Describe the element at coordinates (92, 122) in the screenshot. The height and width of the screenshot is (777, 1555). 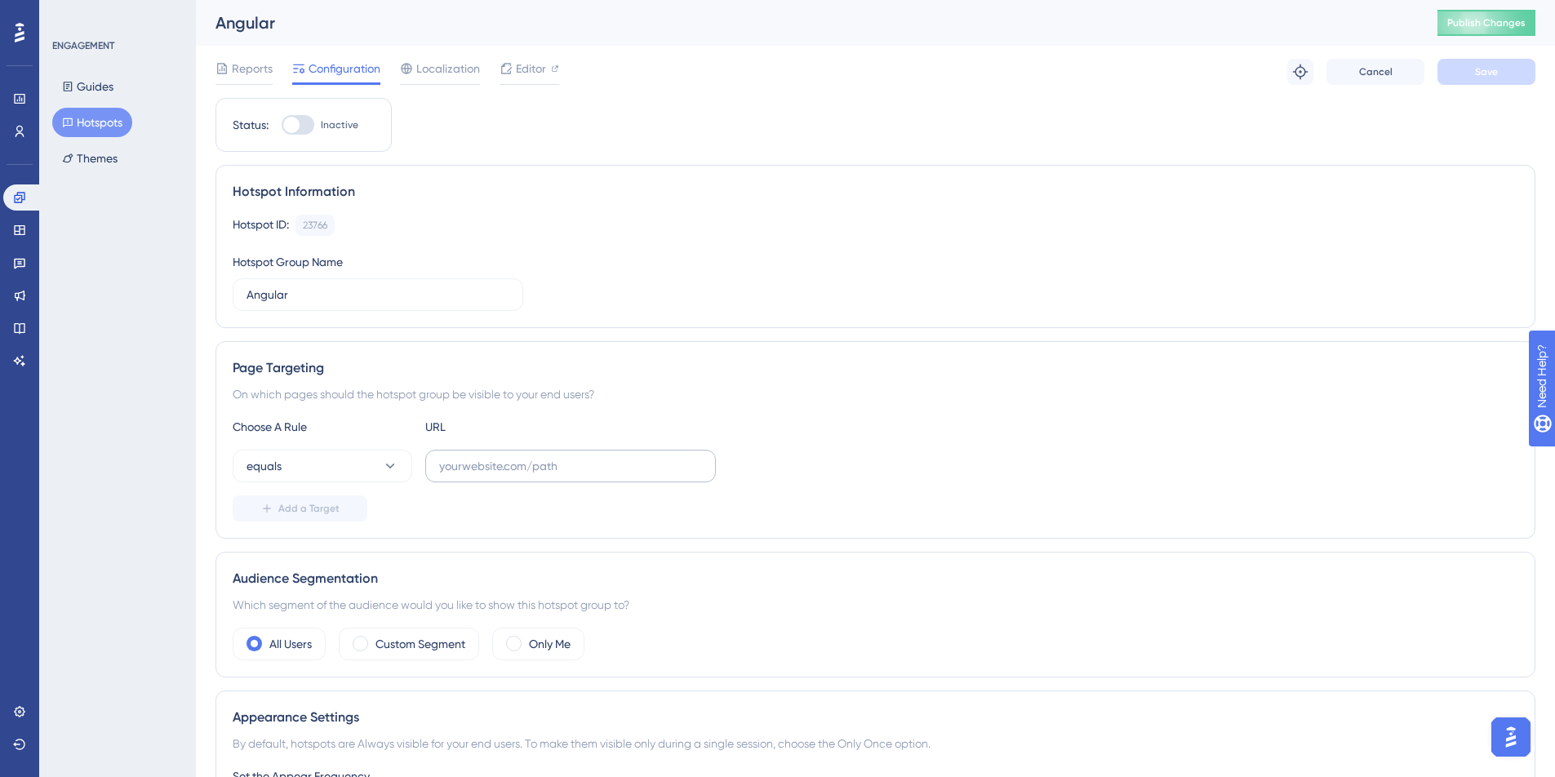
I see `button: Hotspots` at that location.